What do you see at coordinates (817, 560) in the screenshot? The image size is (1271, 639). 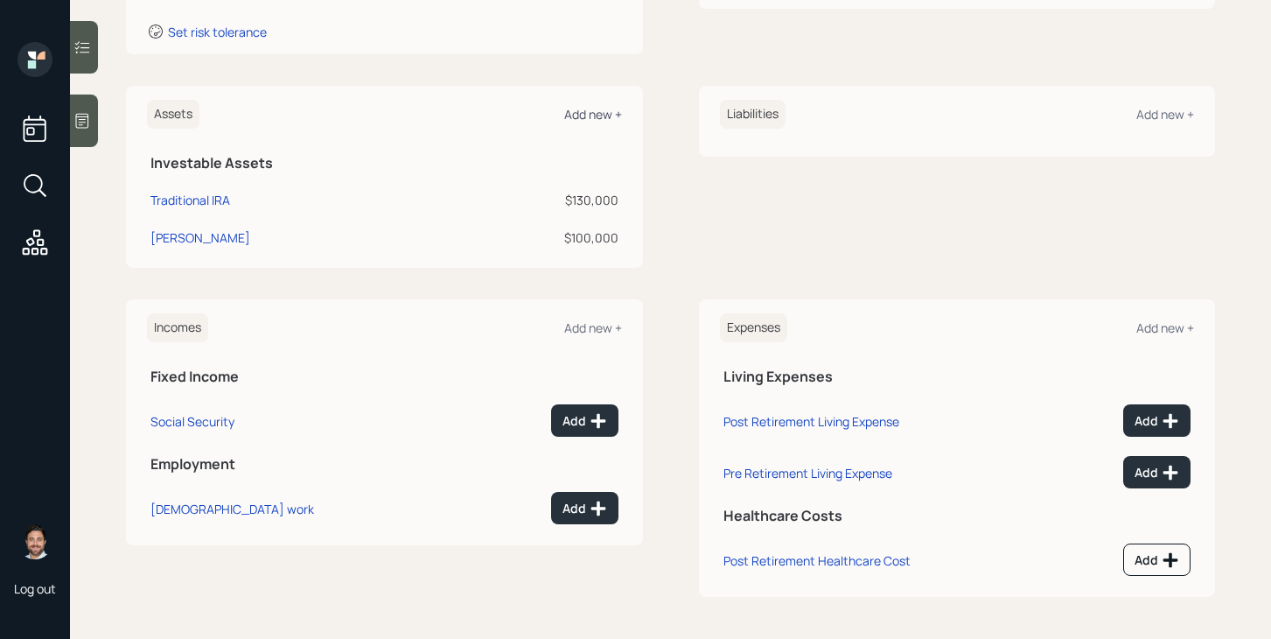 I see `div: Post Retirement Healthcare Cost` at bounding box center [817, 560].